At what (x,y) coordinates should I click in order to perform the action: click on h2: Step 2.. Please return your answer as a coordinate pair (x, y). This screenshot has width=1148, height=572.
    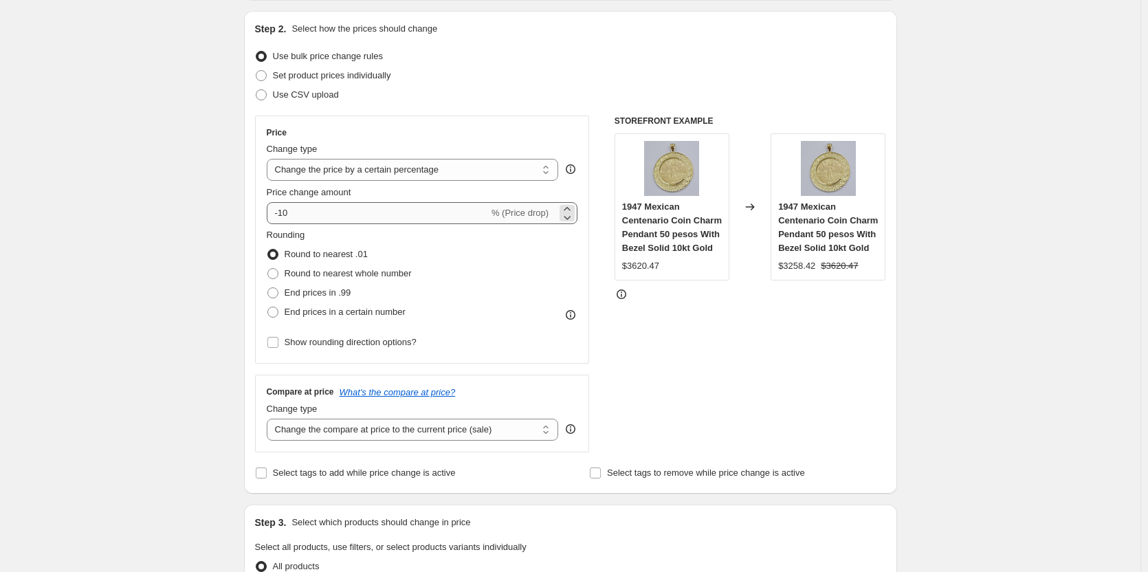
    Looking at the image, I should click on (271, 29).